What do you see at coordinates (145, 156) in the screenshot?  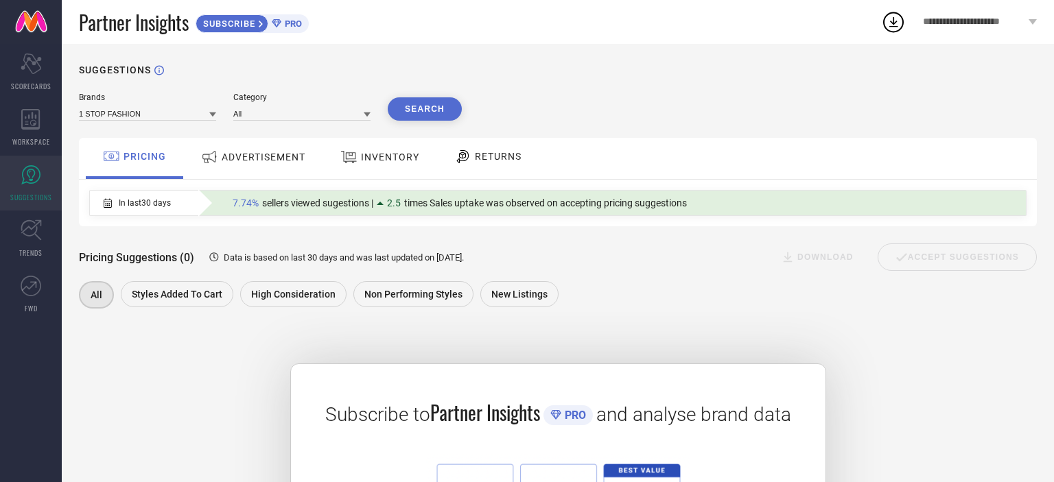 I see `span: PRICING` at bounding box center [145, 156].